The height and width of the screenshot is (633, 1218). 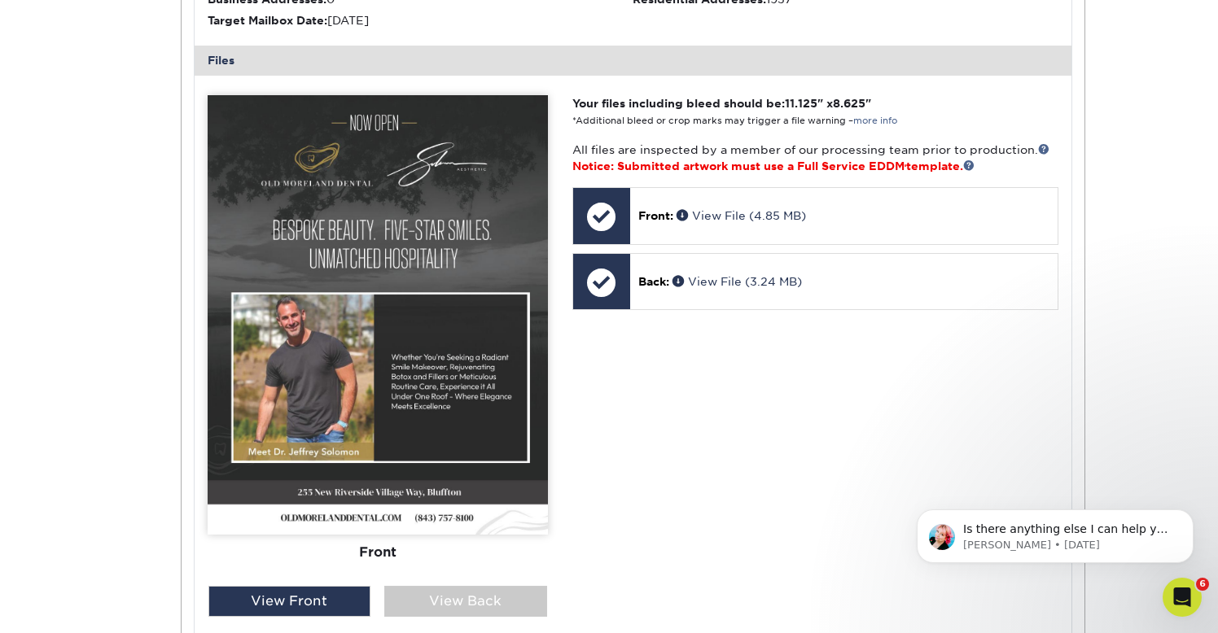 I want to click on span: Back:, so click(x=654, y=282).